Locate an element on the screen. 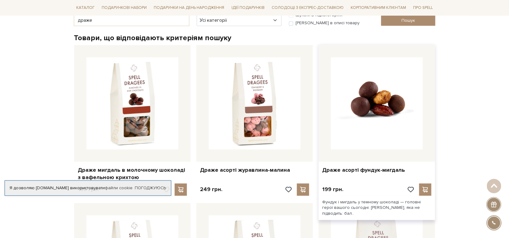 This screenshot has width=509, height=238. a: Солодощі з експрес-доставкою is located at coordinates (307, 8).